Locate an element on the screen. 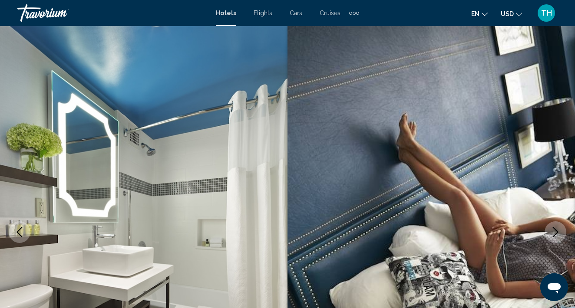 The width and height of the screenshot is (575, 308). button: Previous image is located at coordinates (20, 232).